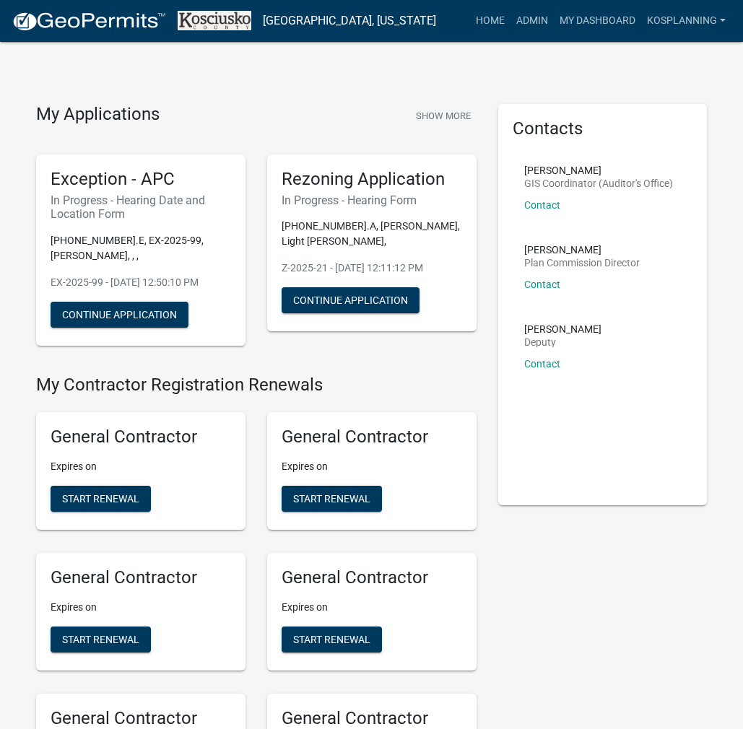 This screenshot has height=729, width=743. What do you see at coordinates (372, 179) in the screenshot?
I see `h5: Rezoning Application` at bounding box center [372, 179].